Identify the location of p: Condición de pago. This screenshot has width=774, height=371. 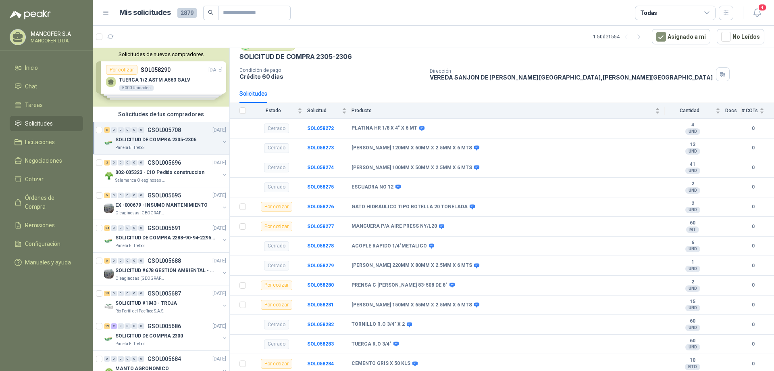
(331, 70).